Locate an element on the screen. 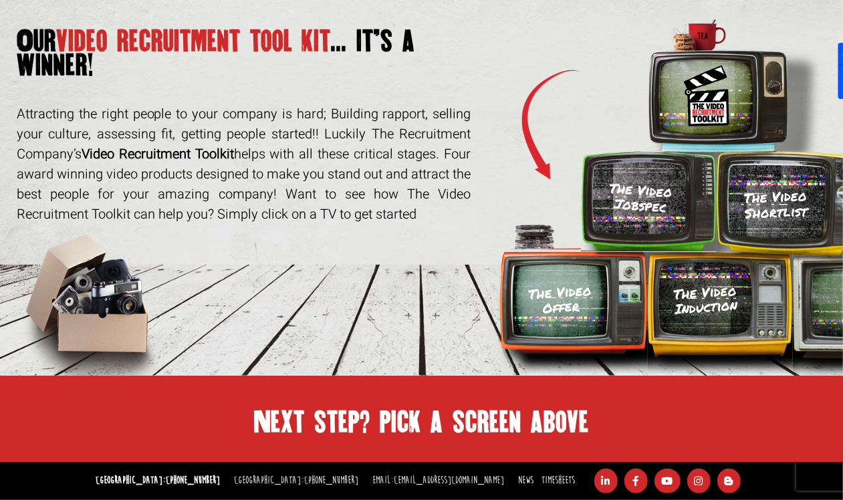 Image resolution: width=843 pixels, height=500 pixels. h3: The Video Induction is located at coordinates (705, 299).